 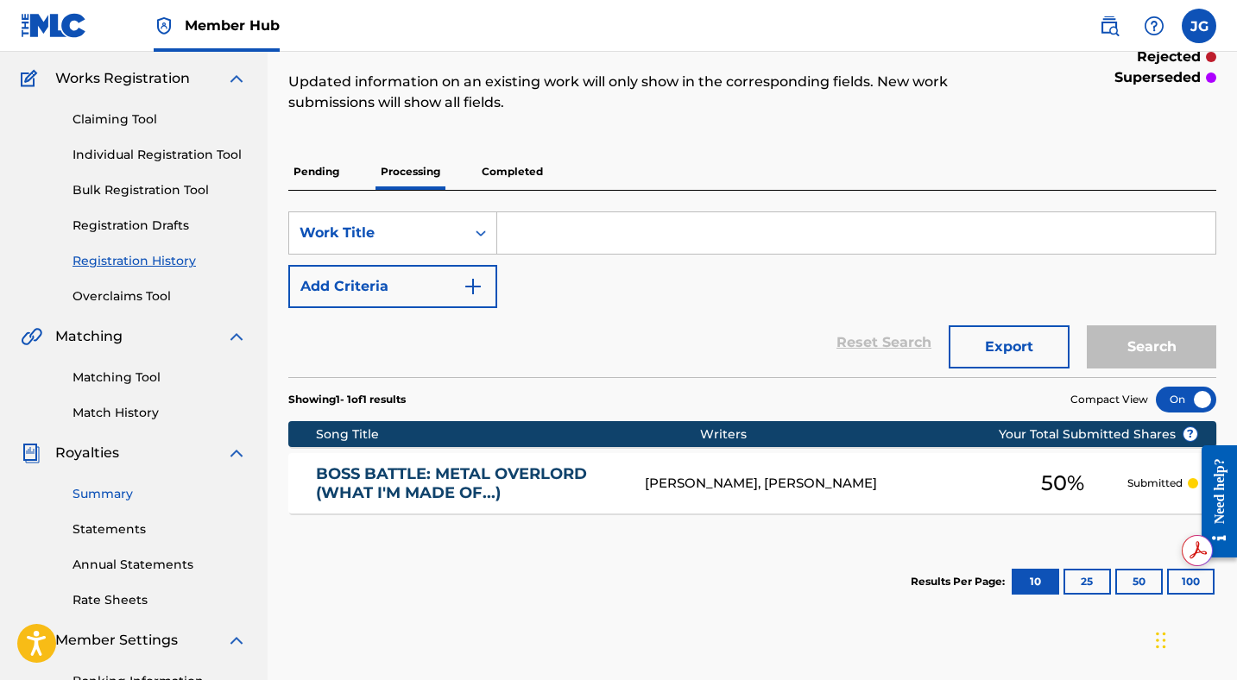 I want to click on a: Claiming Tool, so click(x=160, y=119).